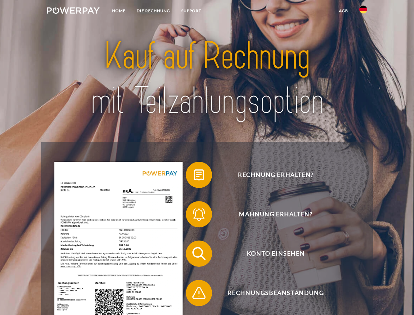  Describe the element at coordinates (119, 11) in the screenshot. I see `a: Home` at that location.